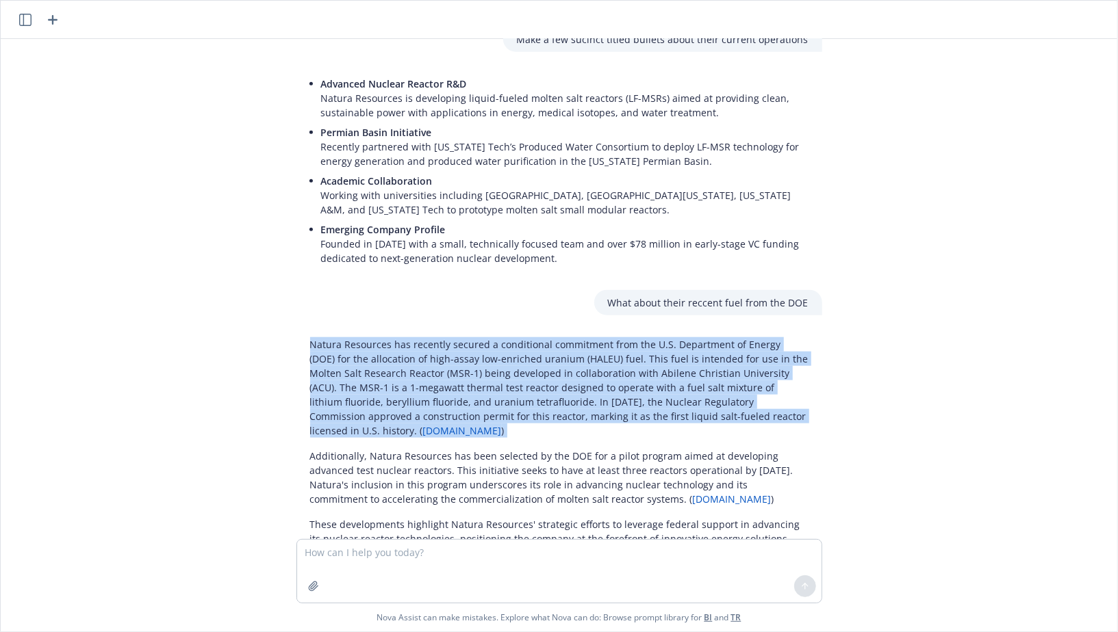 The width and height of the screenshot is (1118, 632). Describe the element at coordinates (736, 617) in the screenshot. I see `a: TR` at that location.